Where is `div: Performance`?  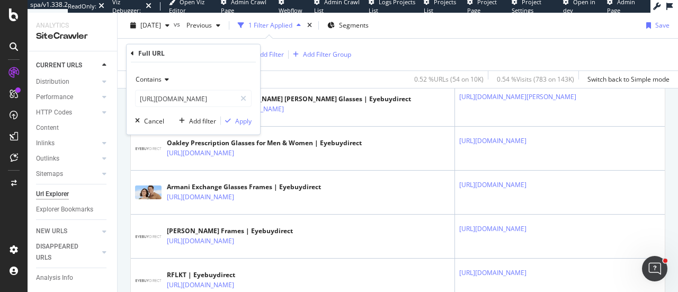 div: Performance is located at coordinates (55, 97).